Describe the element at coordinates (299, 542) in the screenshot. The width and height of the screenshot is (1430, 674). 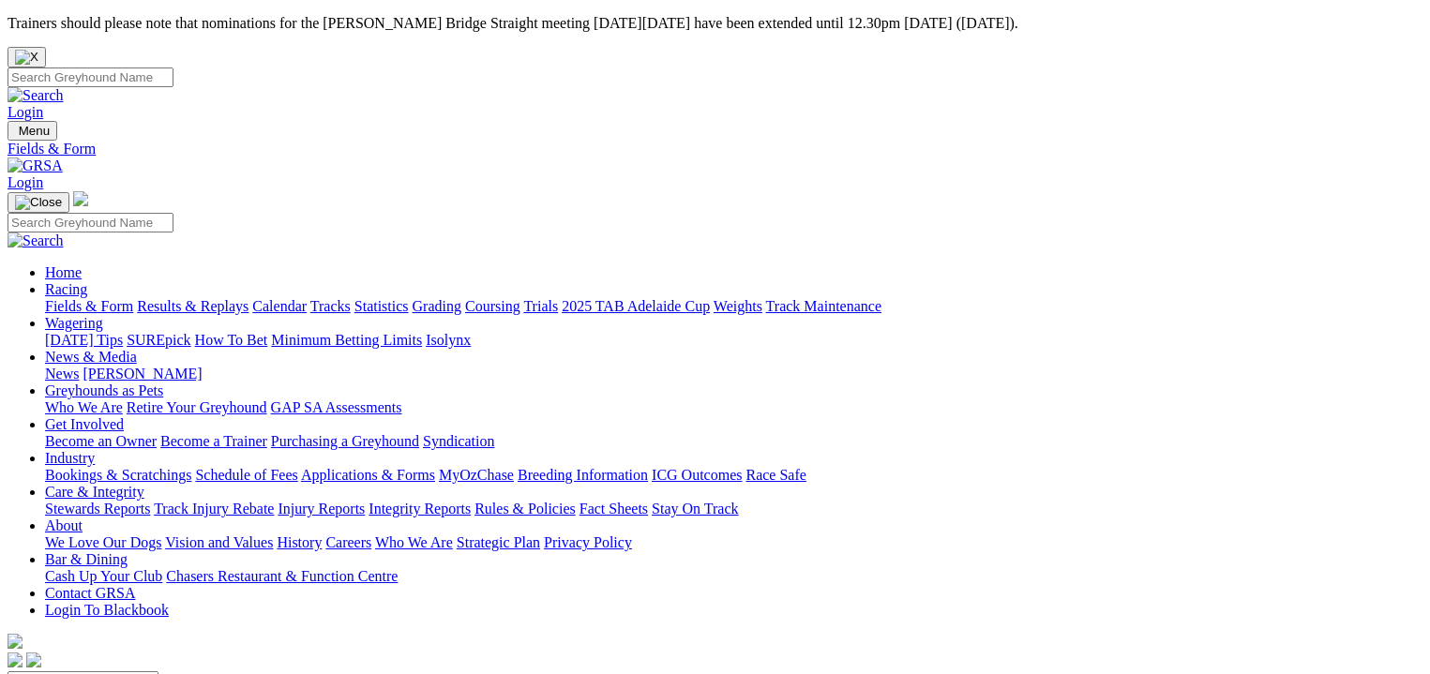
I see `a: History` at that location.